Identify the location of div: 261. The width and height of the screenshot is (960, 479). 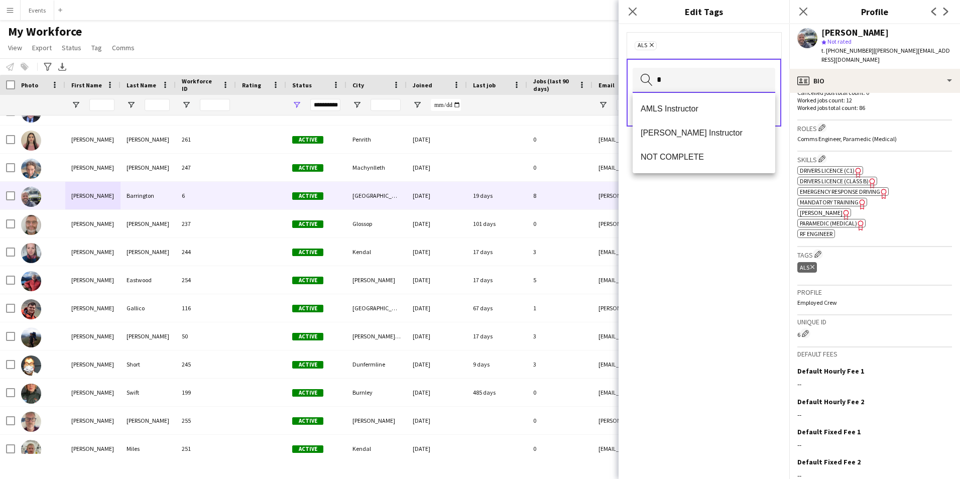
(206, 139).